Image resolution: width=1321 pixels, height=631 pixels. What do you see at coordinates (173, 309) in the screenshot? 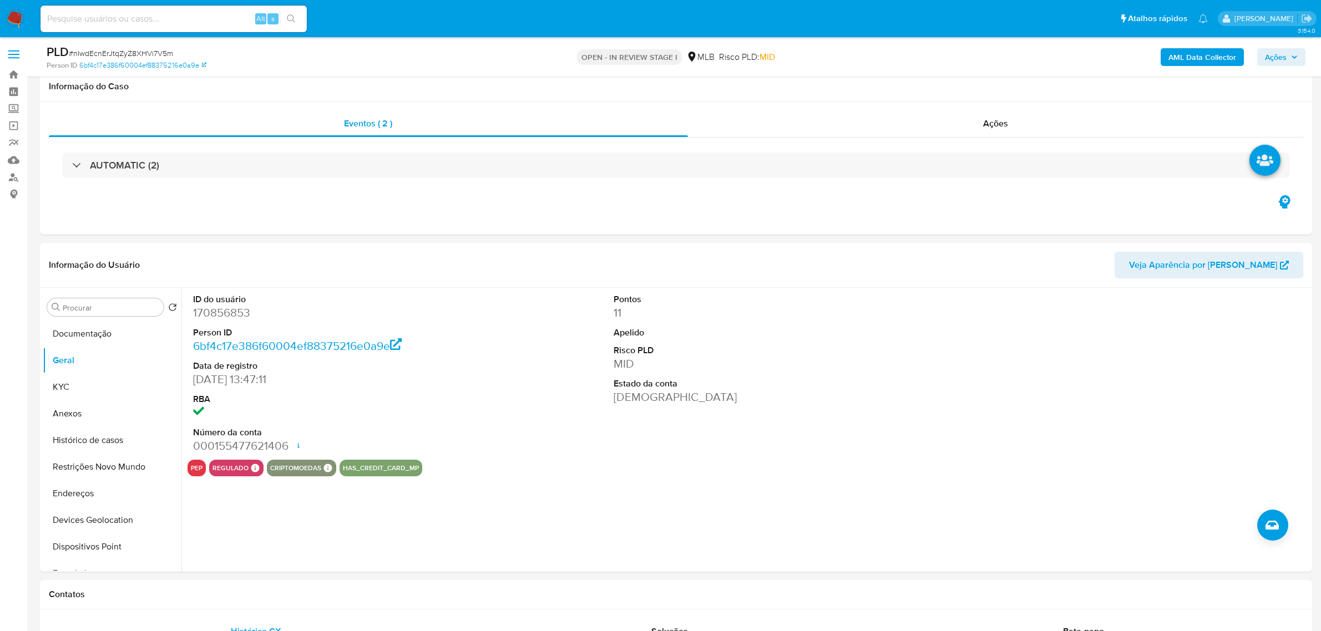
I see `button: Retornar ao pedido padrão` at bounding box center [173, 309].